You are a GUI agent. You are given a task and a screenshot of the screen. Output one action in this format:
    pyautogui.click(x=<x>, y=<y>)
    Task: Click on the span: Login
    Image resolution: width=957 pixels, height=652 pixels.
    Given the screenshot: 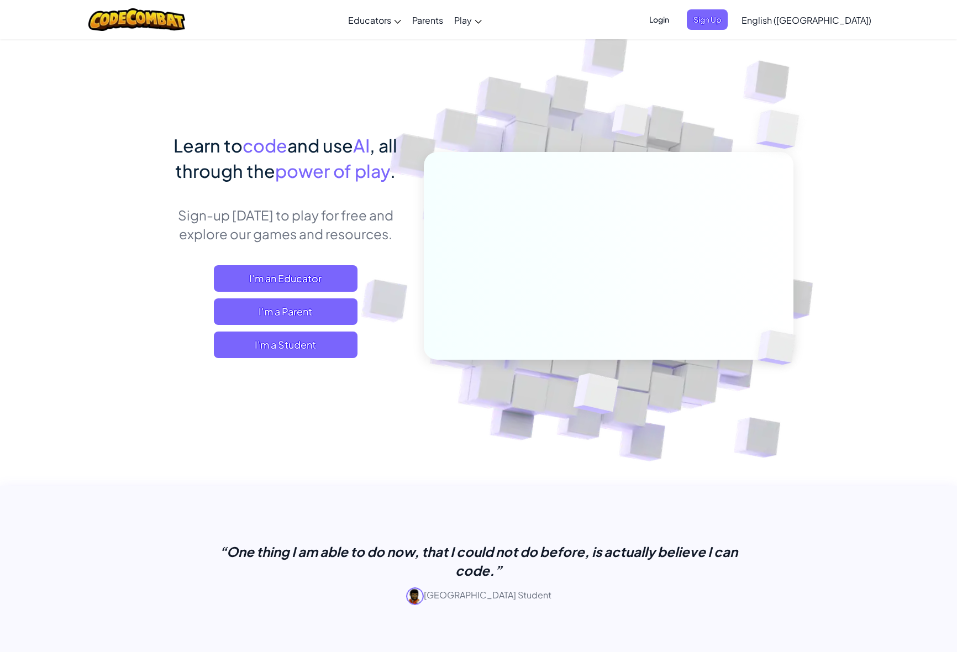 What is the action you would take?
    pyautogui.click(x=659, y=19)
    